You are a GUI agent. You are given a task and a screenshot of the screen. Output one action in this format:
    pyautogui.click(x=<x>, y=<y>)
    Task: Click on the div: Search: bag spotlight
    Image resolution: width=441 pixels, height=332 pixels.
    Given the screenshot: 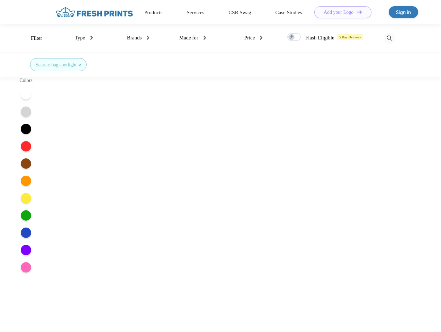 What is the action you would take?
    pyautogui.click(x=62, y=65)
    